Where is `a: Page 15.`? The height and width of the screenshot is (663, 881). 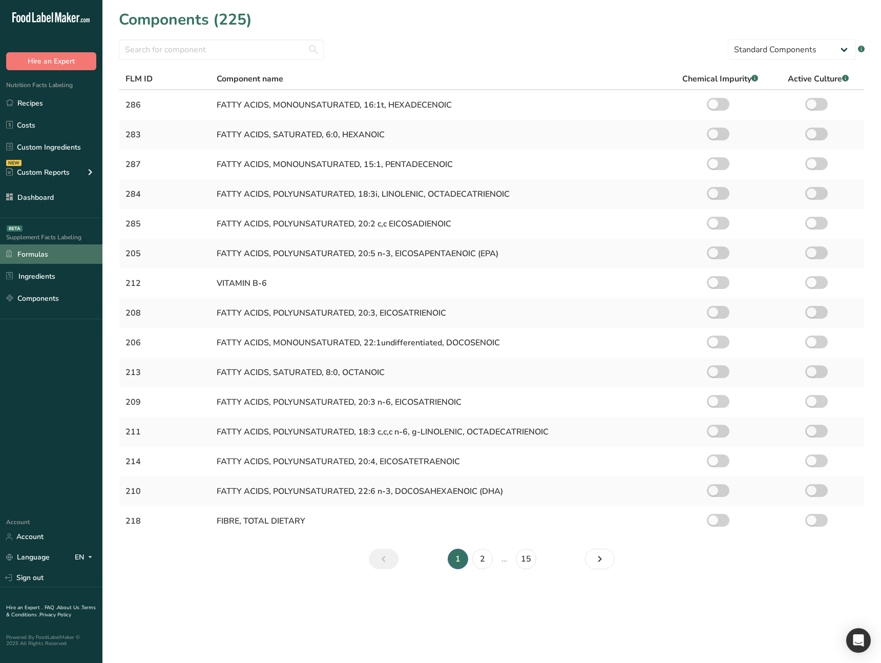
a: Page 15. is located at coordinates (526, 559).